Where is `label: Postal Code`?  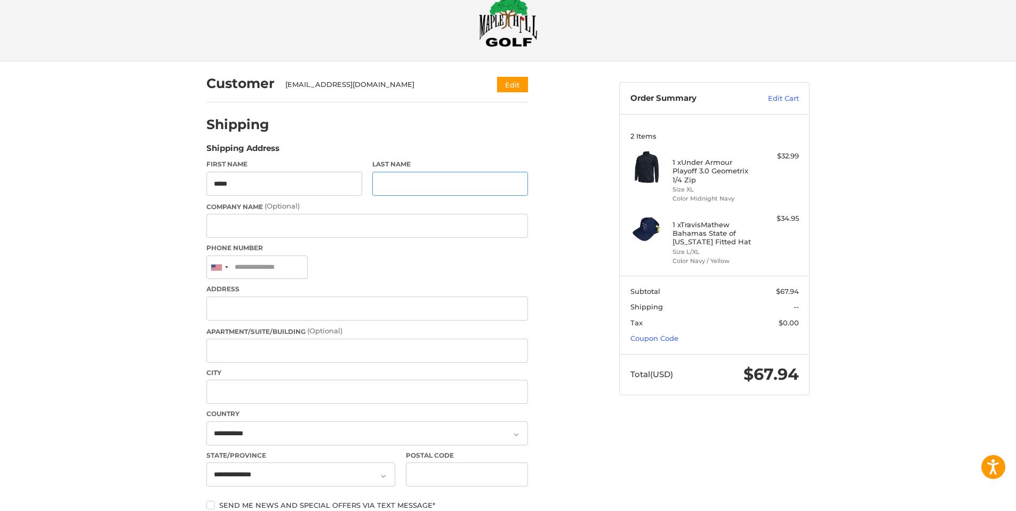
label: Postal Code is located at coordinates (467, 455).